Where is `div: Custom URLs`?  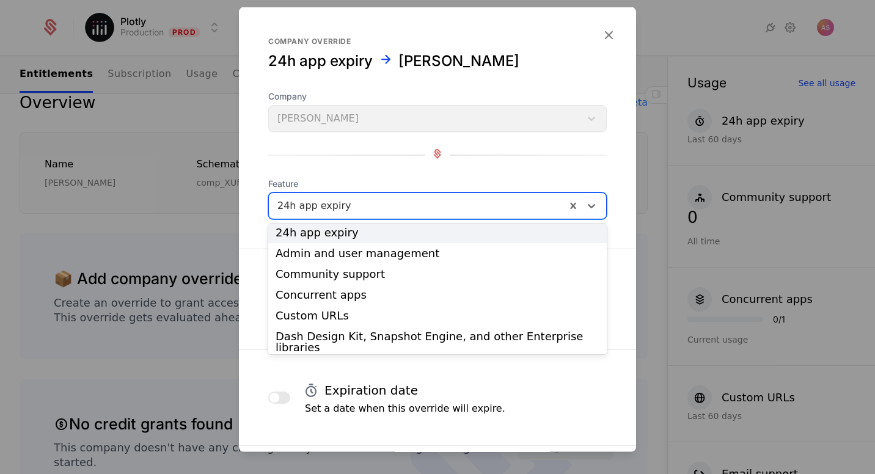
div: Custom URLs is located at coordinates (438, 316).